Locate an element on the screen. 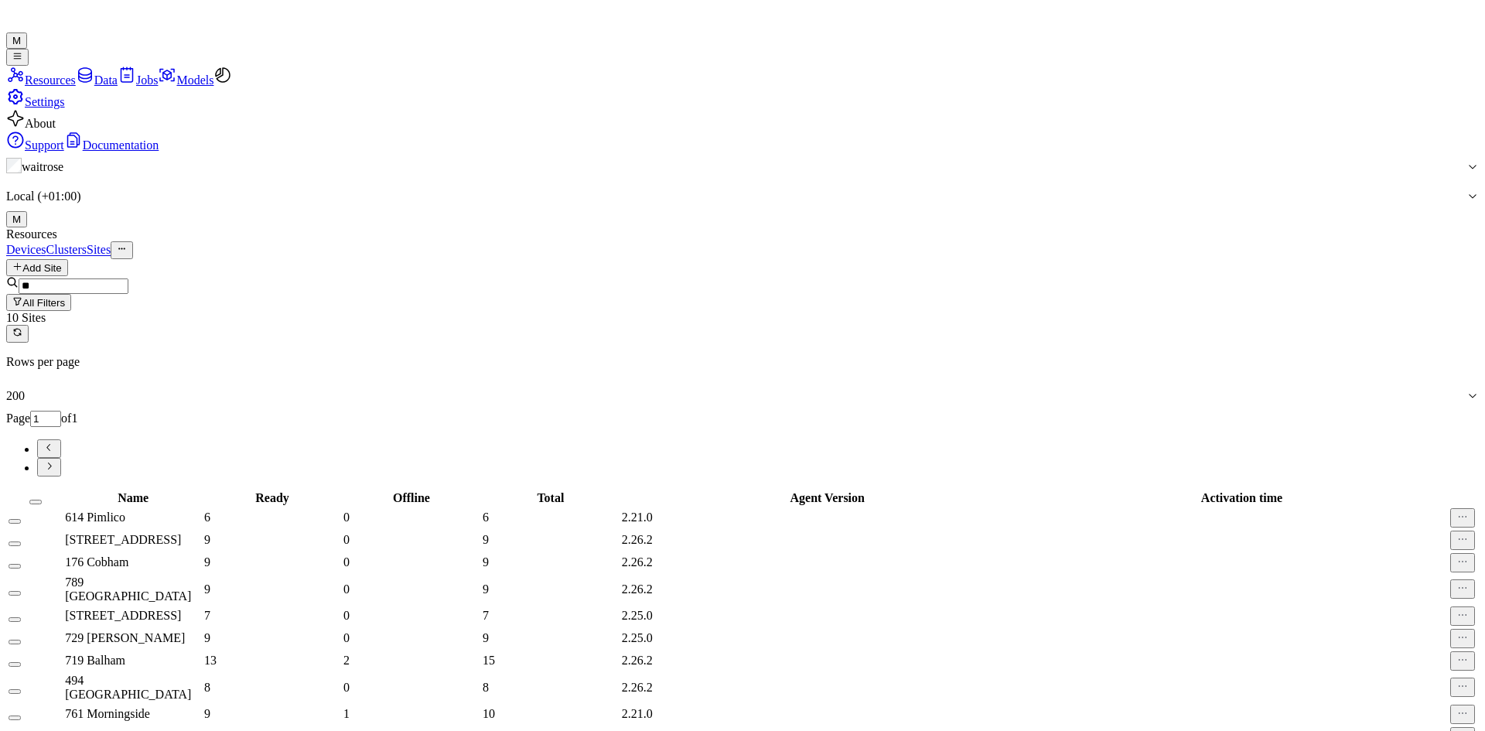  a: Models is located at coordinates (186, 80).